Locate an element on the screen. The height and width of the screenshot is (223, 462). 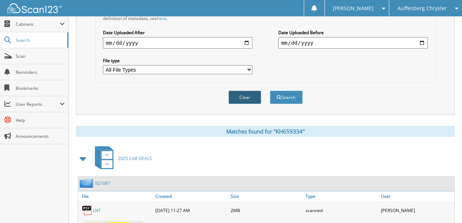
a: Created is located at coordinates (191, 196).